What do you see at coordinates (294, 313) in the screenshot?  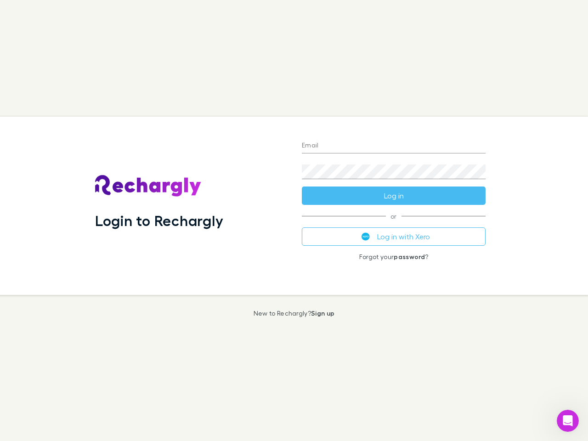 I see `p: New to Rechargly?` at bounding box center [294, 313].